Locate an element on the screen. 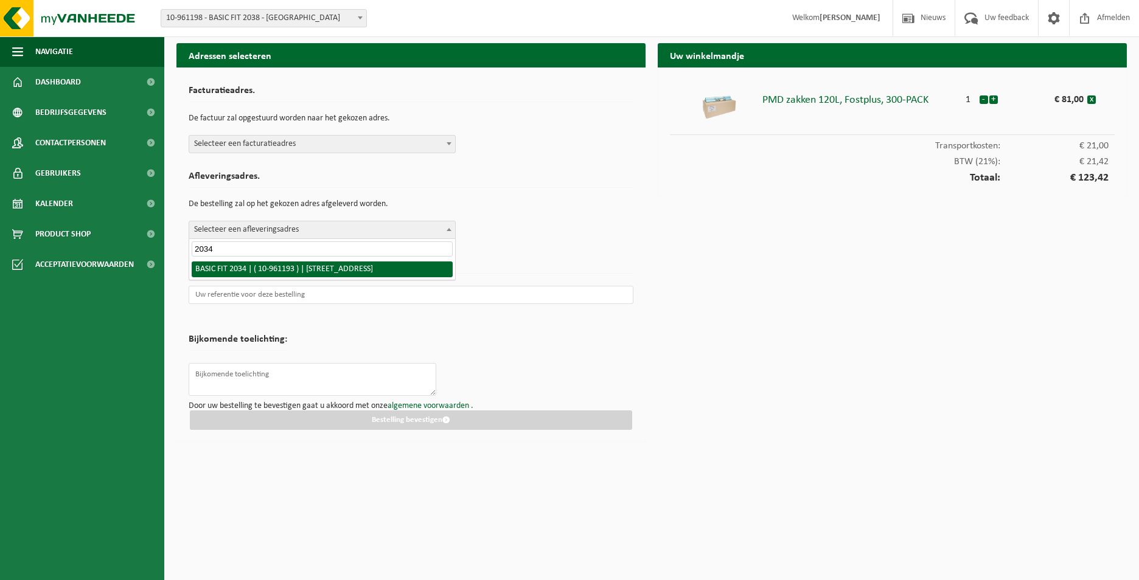 The height and width of the screenshot is (580, 1139). h2: Adressen selecteren is located at coordinates (411, 55).